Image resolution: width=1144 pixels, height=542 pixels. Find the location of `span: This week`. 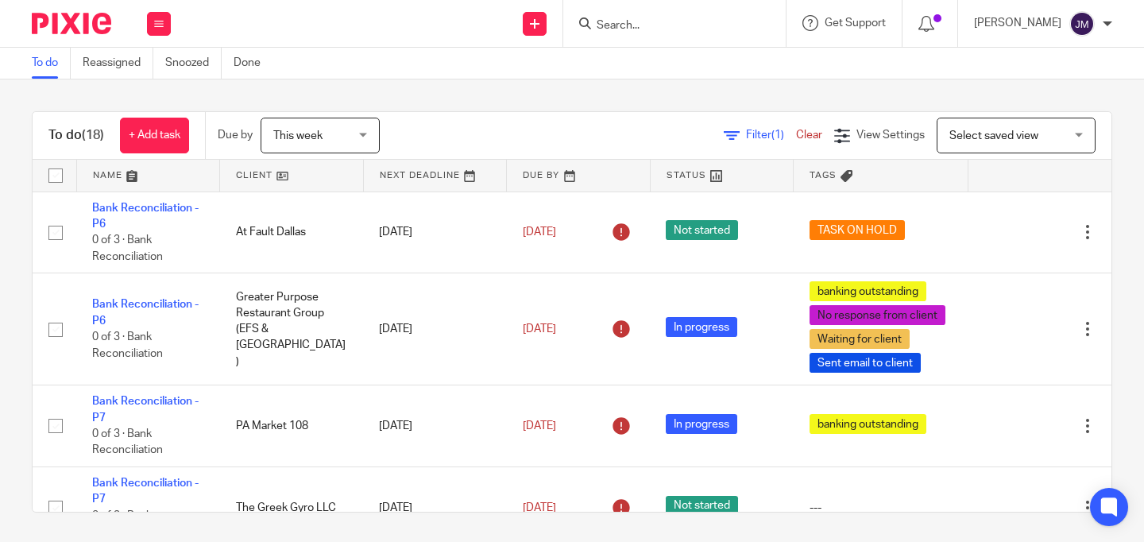

span: This week is located at coordinates (298, 136).